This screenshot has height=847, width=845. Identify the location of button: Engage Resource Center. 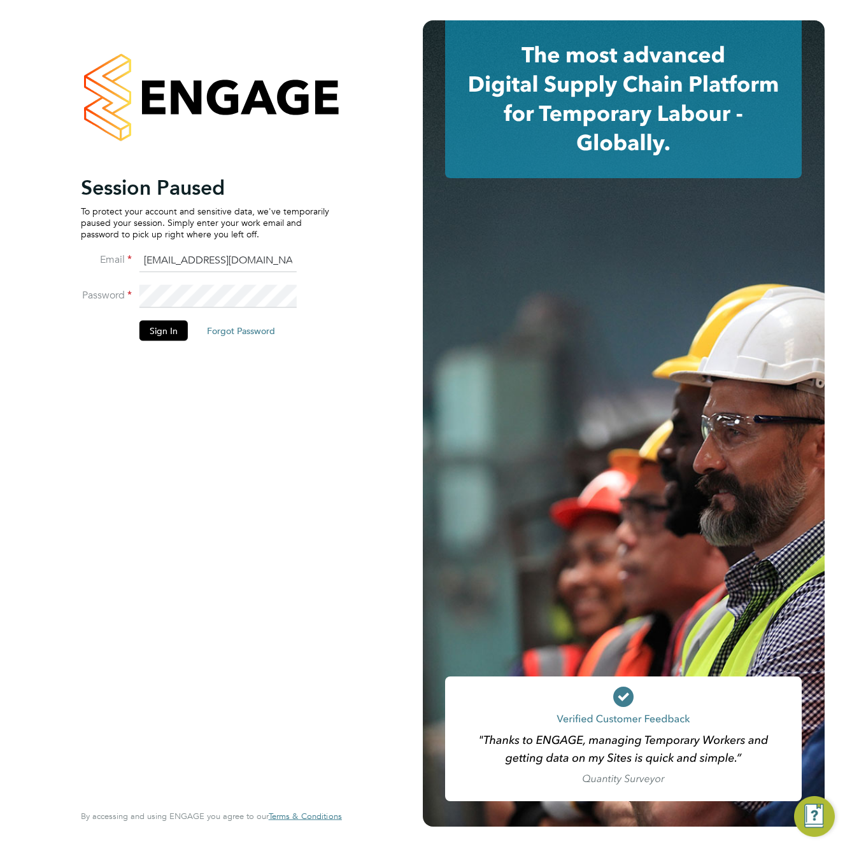
(814, 817).